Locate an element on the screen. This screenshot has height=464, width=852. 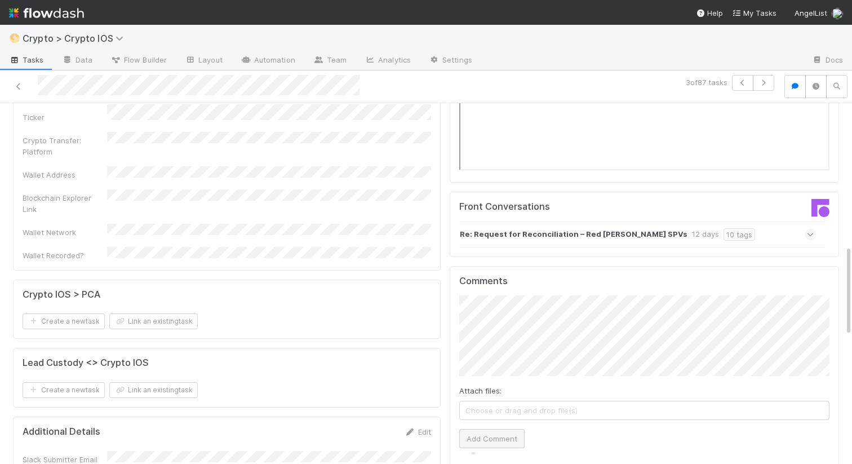
div: Wallet Recorded? is located at coordinates (65, 255).